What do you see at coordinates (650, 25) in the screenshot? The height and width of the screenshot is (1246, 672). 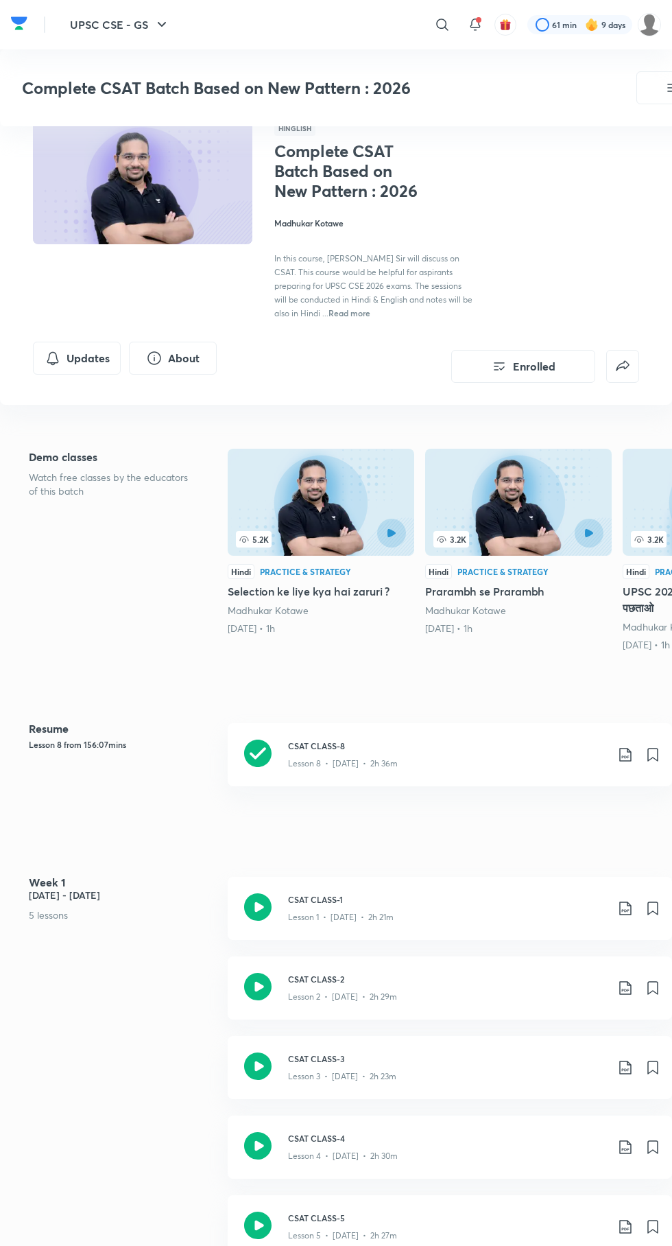 I see `img: Ritesh Tiwari` at bounding box center [650, 25].